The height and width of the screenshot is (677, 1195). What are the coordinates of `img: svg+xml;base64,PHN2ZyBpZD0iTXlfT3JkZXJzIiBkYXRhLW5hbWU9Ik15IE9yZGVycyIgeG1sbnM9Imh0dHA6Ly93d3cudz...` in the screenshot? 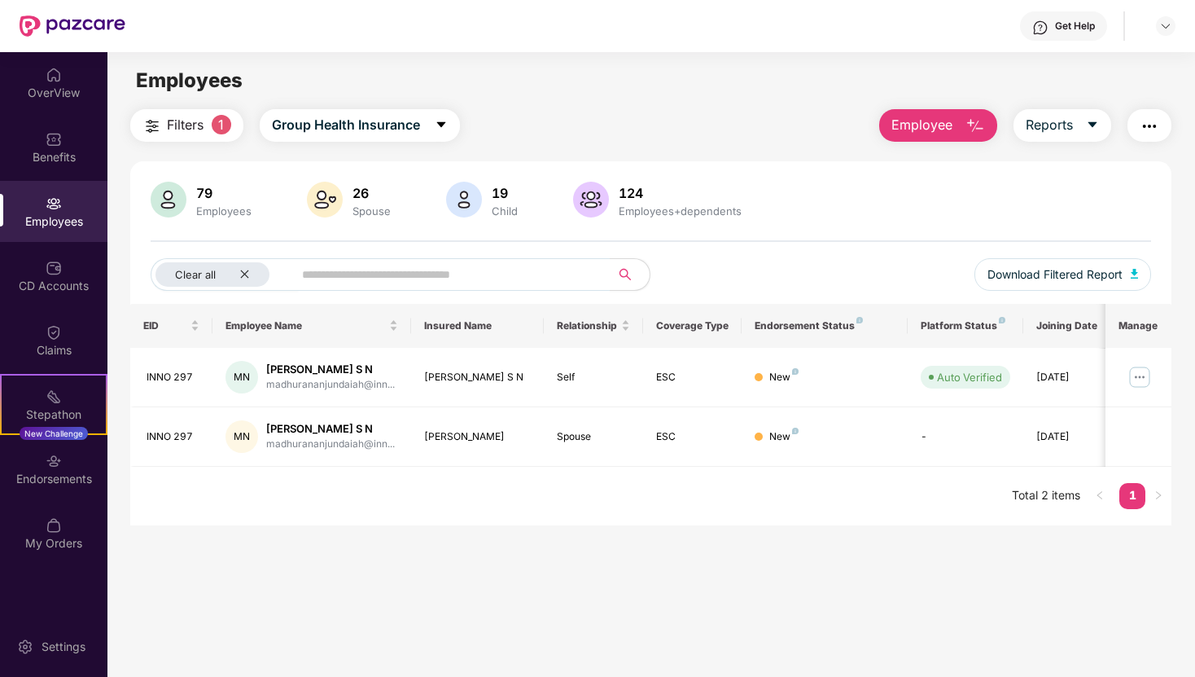 It's located at (54, 525).